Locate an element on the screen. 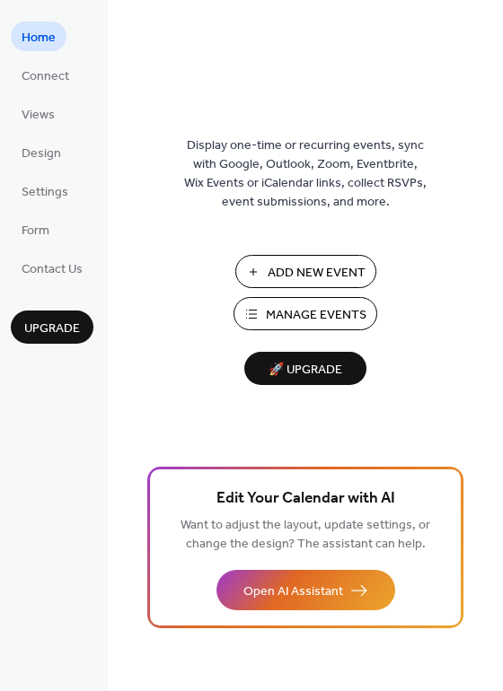  span: 🚀 Upgrade is located at coordinates (305, 370).